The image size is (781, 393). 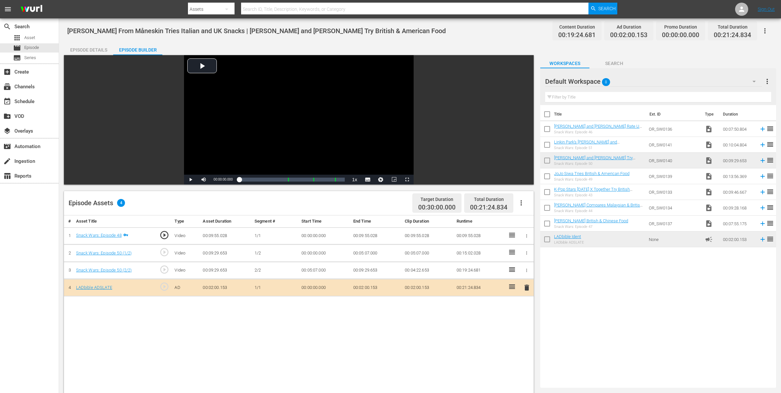 What do you see at coordinates (577, 35) in the screenshot?
I see `span: 00:19:24.681` at bounding box center [577, 35].